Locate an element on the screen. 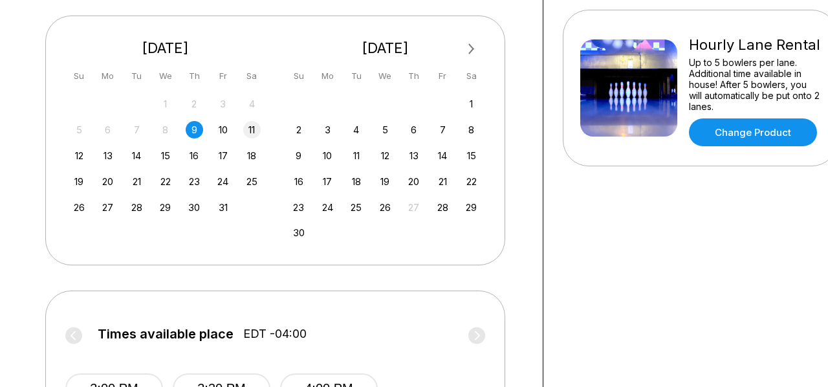  div: Choose Saturday, October 25th, 2025 is located at coordinates (252, 181).